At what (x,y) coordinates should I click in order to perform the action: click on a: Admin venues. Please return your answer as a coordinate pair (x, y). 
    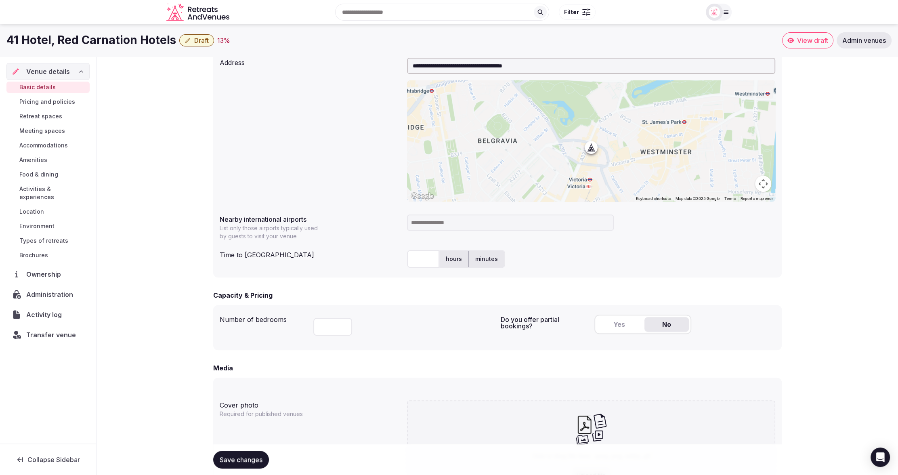
    Looking at the image, I should click on (865, 40).